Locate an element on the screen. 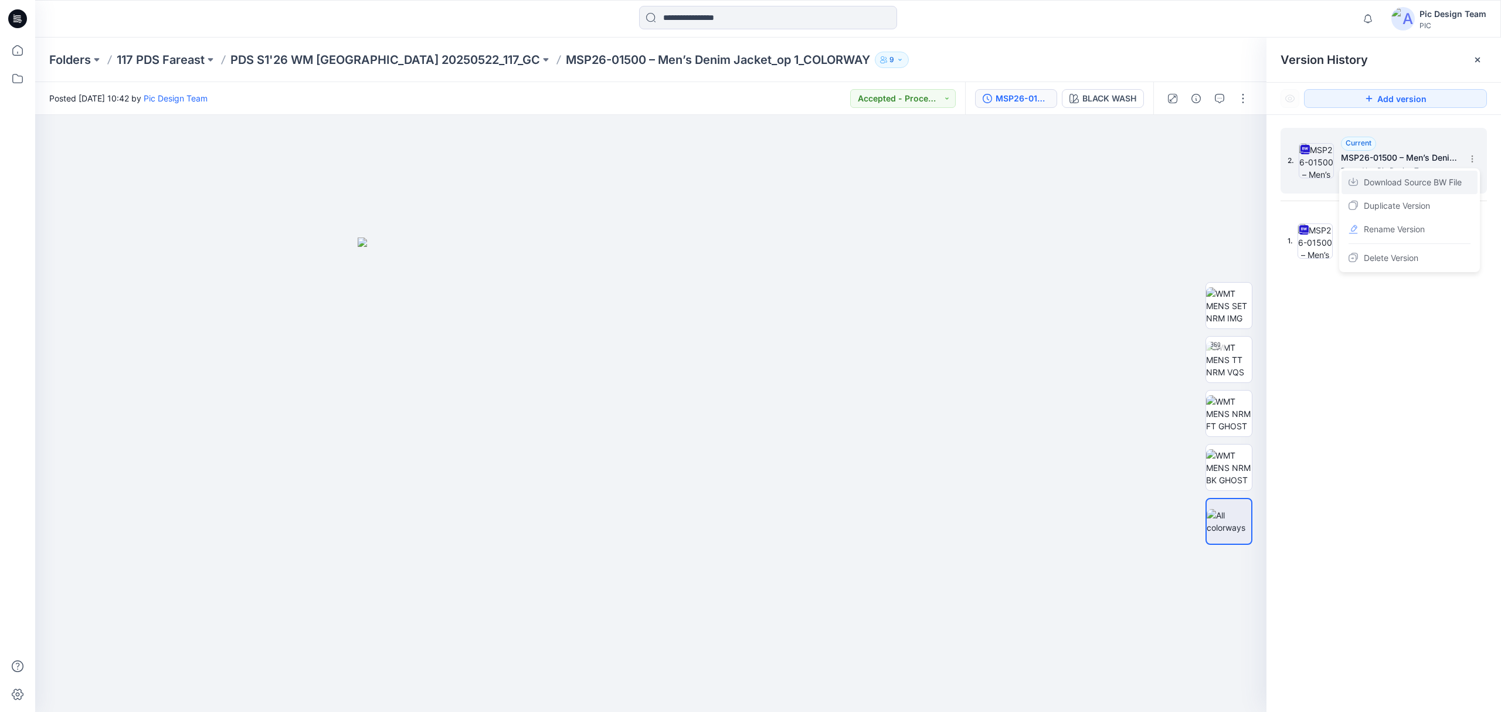 The height and width of the screenshot is (712, 1501). p: 117 PDS Fareast is located at coordinates (161, 60).